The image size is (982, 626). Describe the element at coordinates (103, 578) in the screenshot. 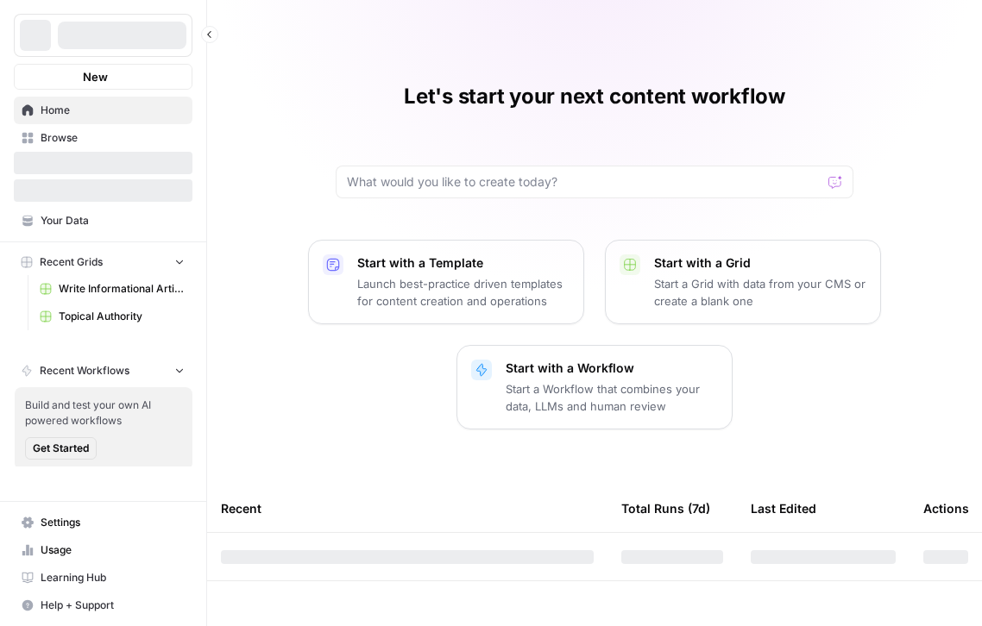

I see `a: Learning Hub` at that location.